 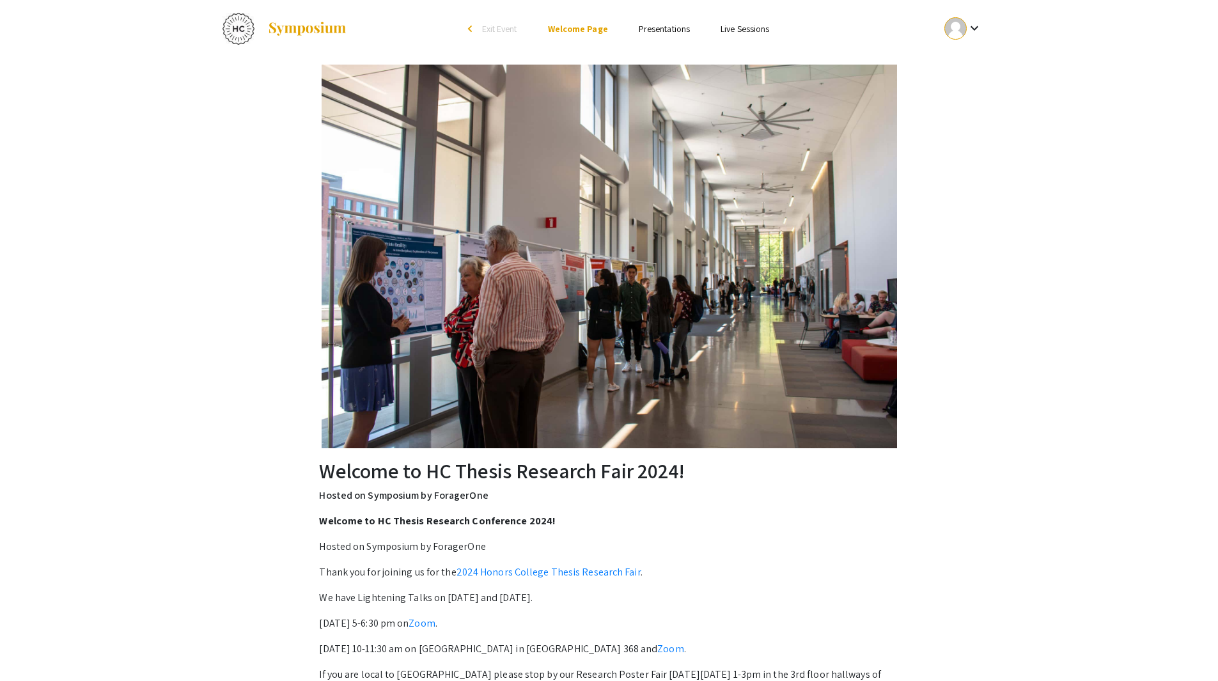 What do you see at coordinates (437, 520) in the screenshot?
I see `strong: Welcome to HC Thesis Research Conference 2024!` at bounding box center [437, 520].